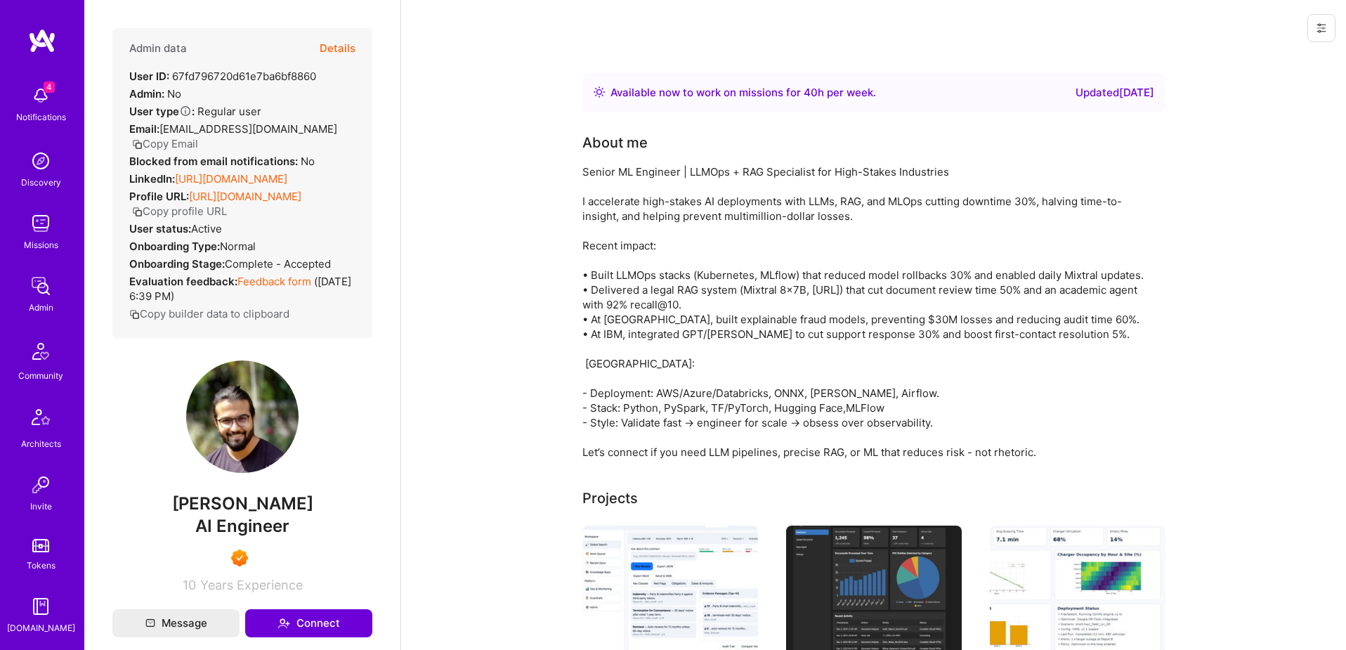 The image size is (1346, 650). Describe the element at coordinates (41, 485) in the screenshot. I see `img: Invite` at that location.